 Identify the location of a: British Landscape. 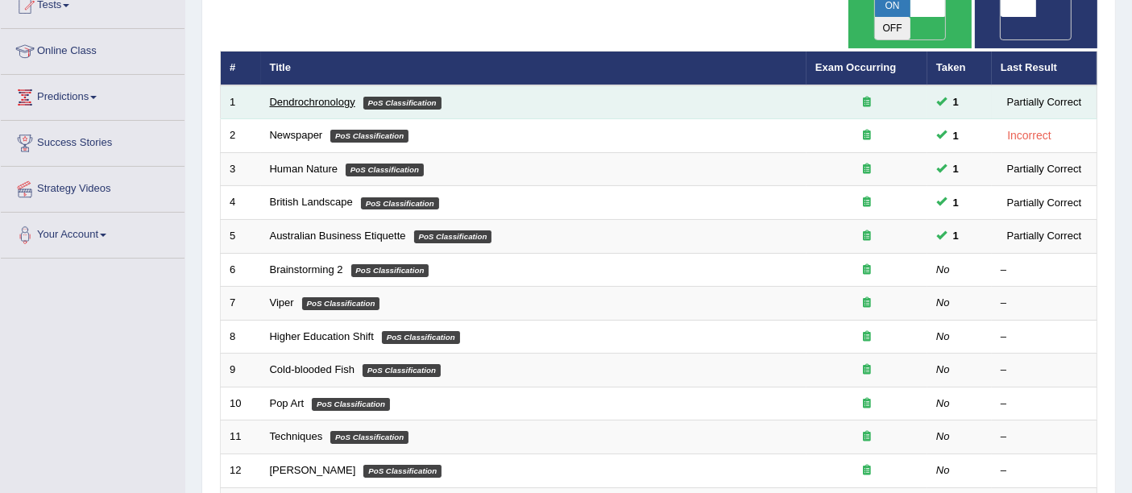
(311, 201).